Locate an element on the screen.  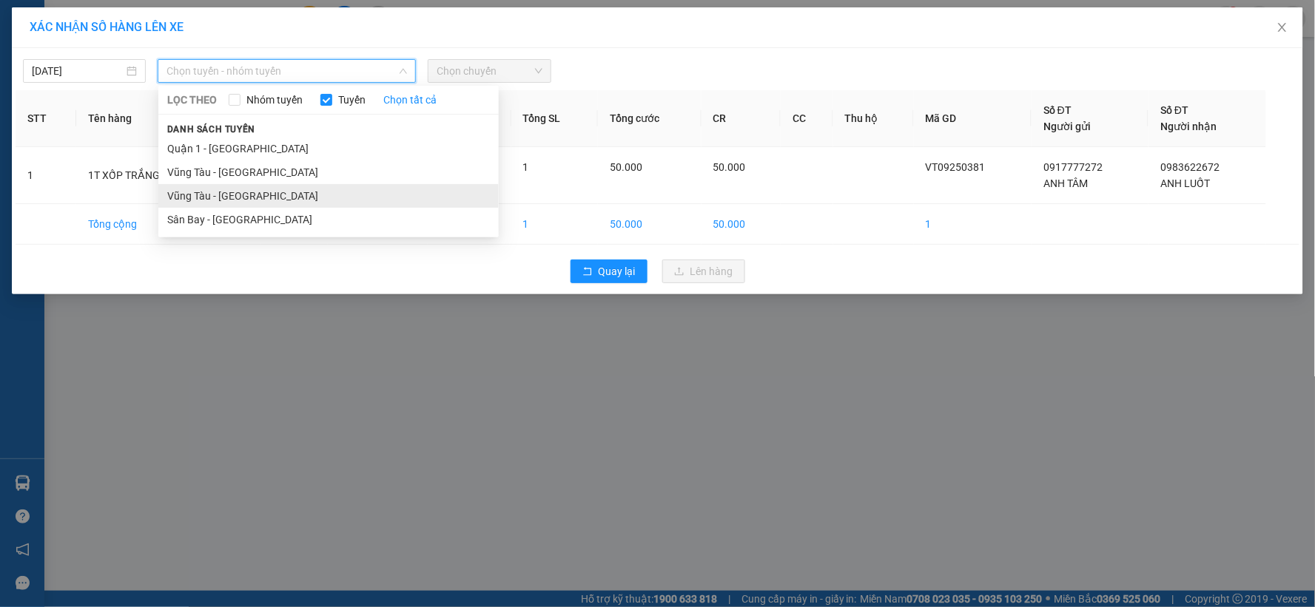
span: LỌC THEO is located at coordinates (192, 100).